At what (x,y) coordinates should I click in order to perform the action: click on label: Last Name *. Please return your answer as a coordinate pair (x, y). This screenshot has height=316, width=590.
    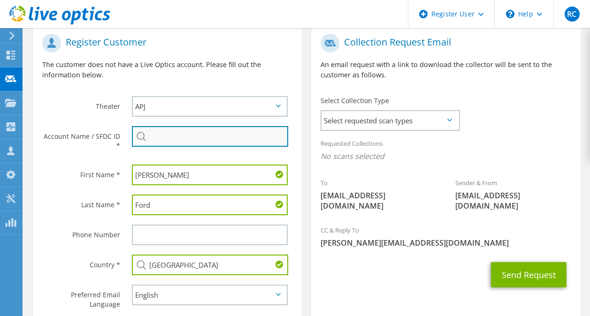
    Looking at the image, I should click on (81, 202).